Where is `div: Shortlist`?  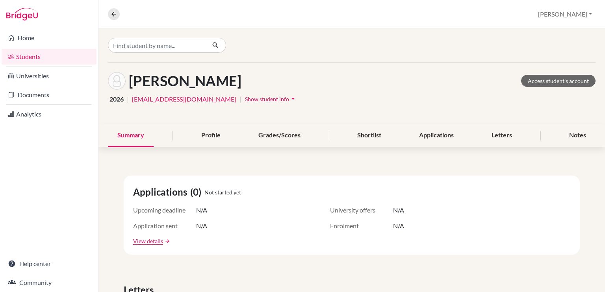 div: Shortlist is located at coordinates (369, 135).